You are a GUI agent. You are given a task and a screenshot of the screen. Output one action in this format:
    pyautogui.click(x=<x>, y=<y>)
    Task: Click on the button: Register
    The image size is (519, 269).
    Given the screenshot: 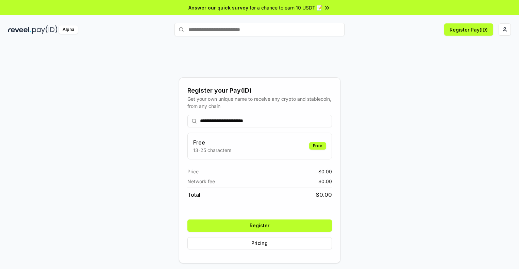 What is the action you would take?
    pyautogui.click(x=259, y=226)
    